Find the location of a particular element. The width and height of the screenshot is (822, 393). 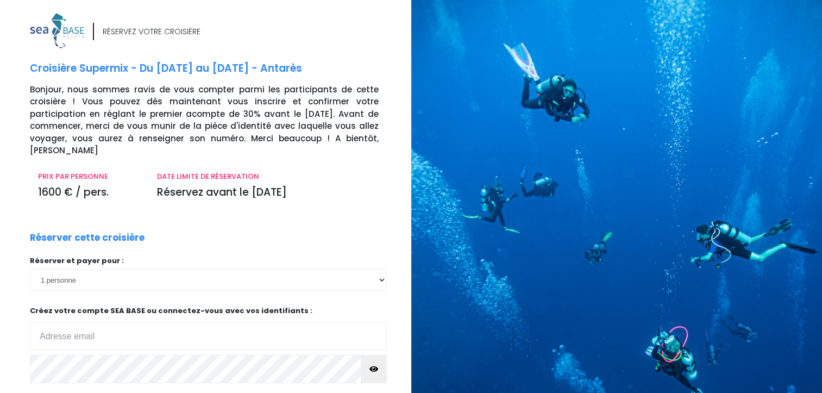

p: Bonjour, nous sommes ravis de vous compter parmi les participants de cette croisière ! Vous pouve... is located at coordinates (216, 120).